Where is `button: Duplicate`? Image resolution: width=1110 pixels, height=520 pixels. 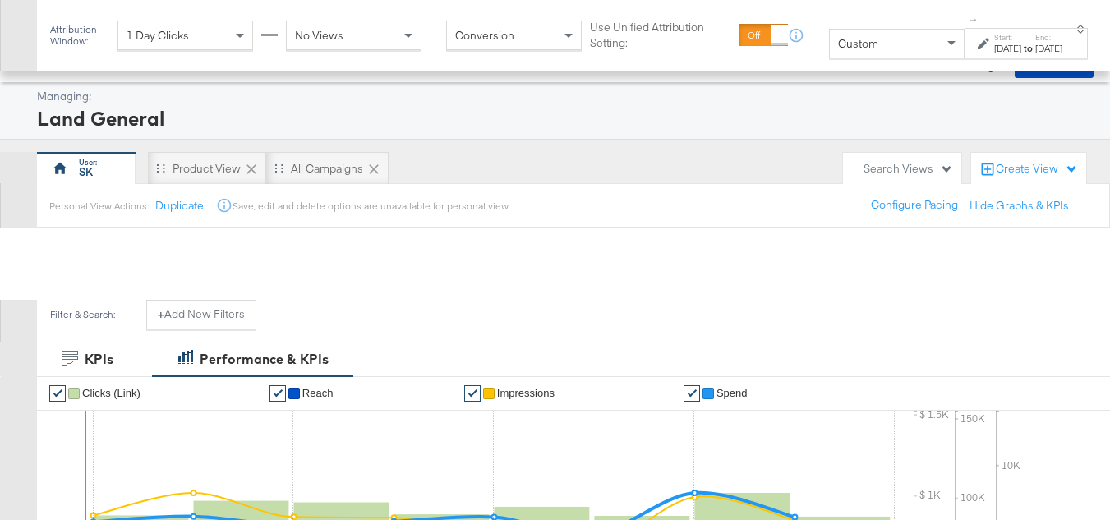
button: Duplicate is located at coordinates (179, 205).